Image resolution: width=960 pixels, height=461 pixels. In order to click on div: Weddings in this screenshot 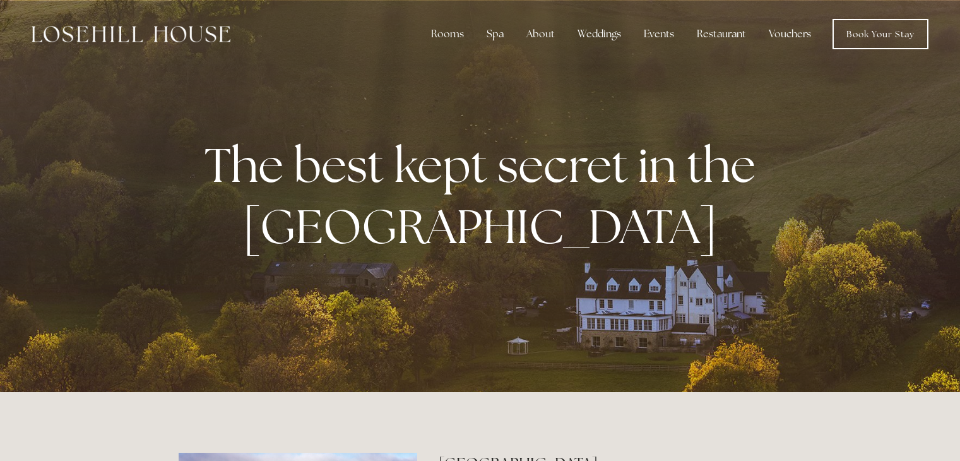, I will do `click(599, 34)`.